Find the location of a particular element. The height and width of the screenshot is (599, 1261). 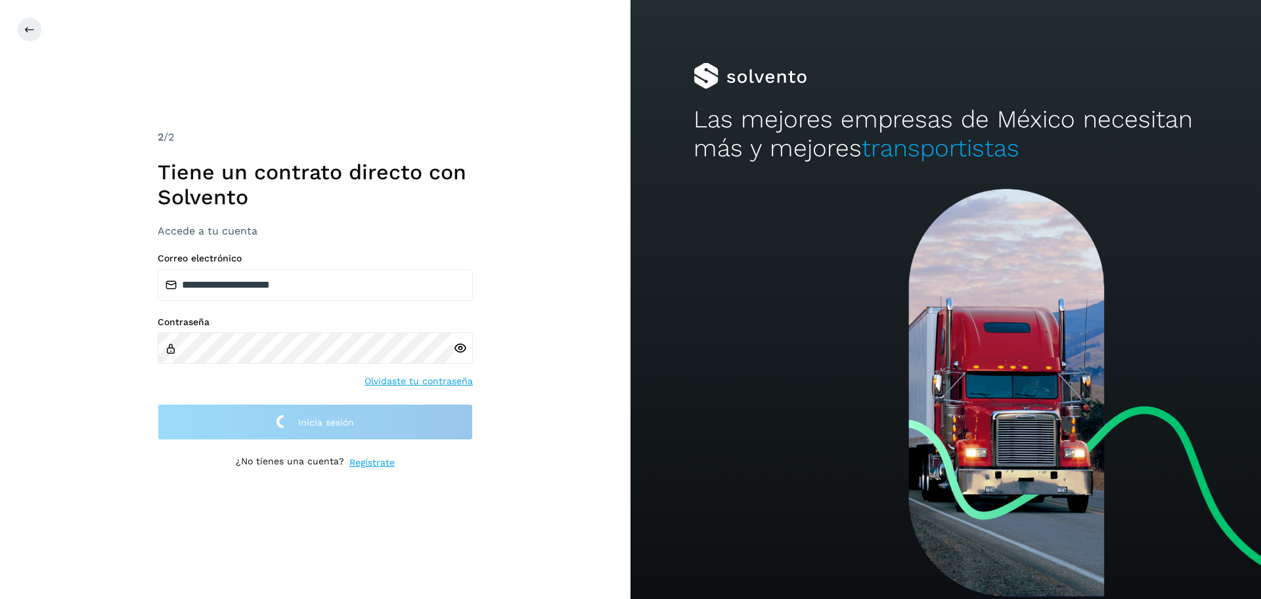

span: Inicia sesión is located at coordinates (326, 422).